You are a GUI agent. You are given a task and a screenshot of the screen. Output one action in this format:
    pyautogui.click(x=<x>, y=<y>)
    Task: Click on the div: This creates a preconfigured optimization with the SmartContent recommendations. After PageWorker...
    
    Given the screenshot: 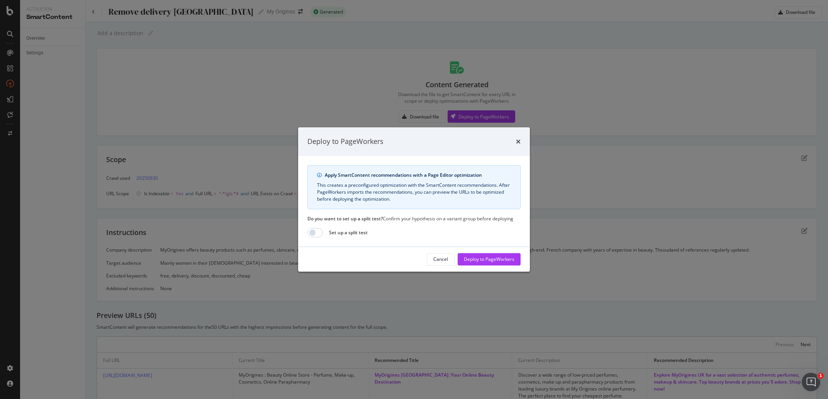 What is the action you would take?
    pyautogui.click(x=414, y=192)
    